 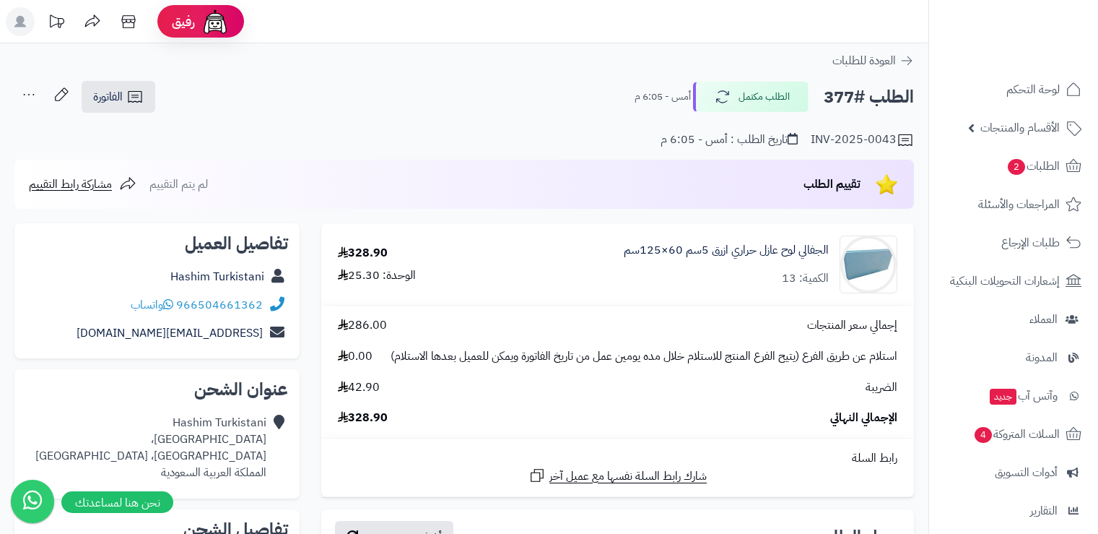 What do you see at coordinates (1023, 396) in the screenshot?
I see `span: وآتس آب` at bounding box center [1023, 396].